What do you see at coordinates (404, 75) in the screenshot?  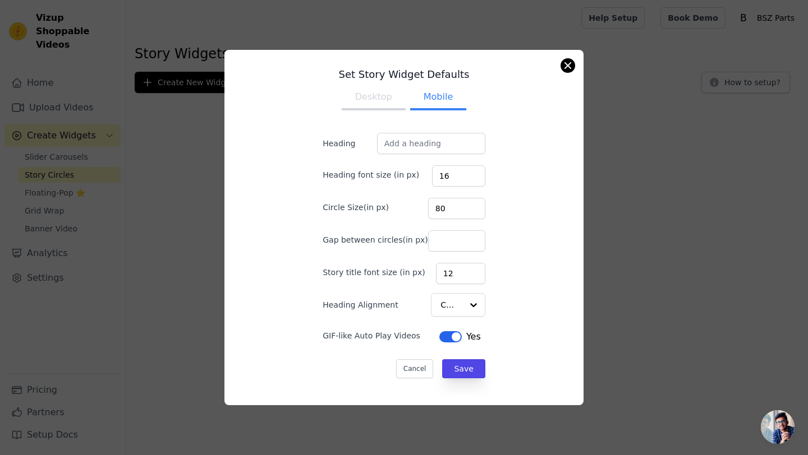 I see `h3: Set Story Widget Defaults` at bounding box center [404, 75].